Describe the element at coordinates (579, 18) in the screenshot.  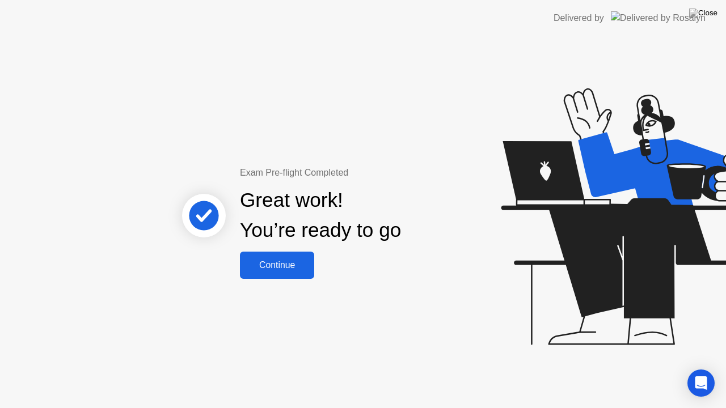
I see `div: Delivered by` at that location.